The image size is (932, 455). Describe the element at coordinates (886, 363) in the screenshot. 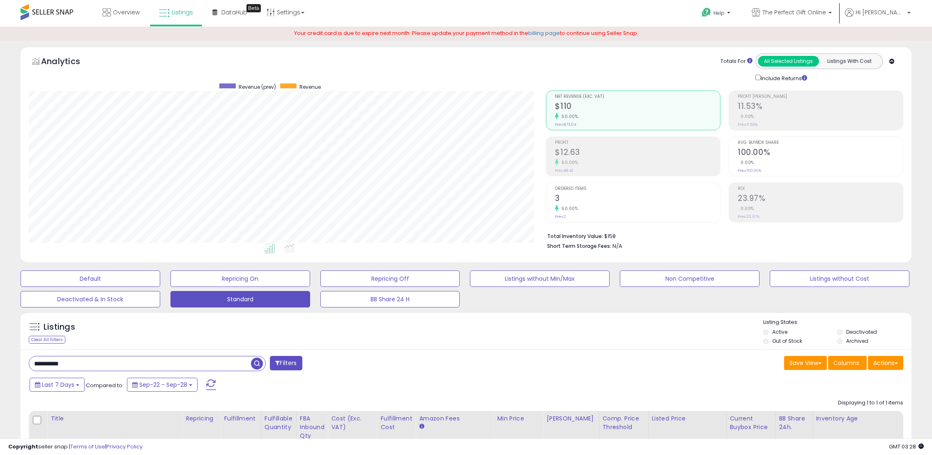

I see `button: Actions` at that location.